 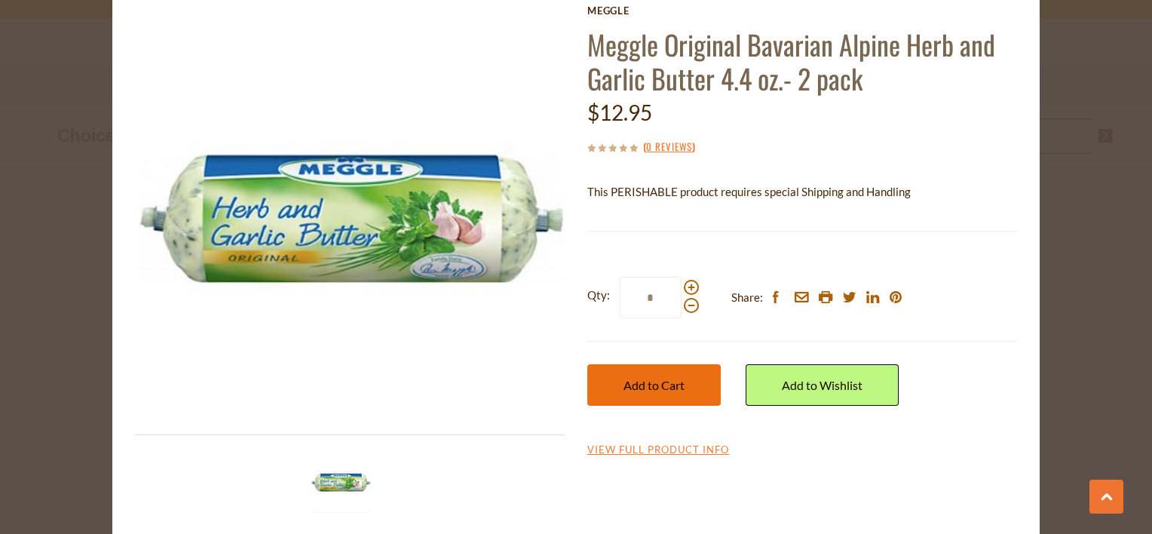 I want to click on p: This PERISHABLE product requires special Shipping and Handling, so click(x=802, y=191).